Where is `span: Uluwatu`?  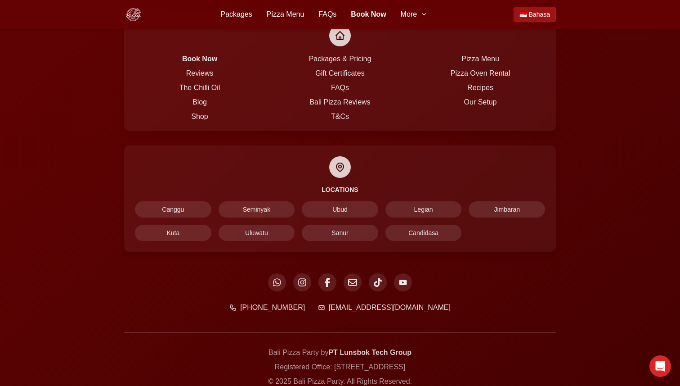
span: Uluwatu is located at coordinates (257, 233).